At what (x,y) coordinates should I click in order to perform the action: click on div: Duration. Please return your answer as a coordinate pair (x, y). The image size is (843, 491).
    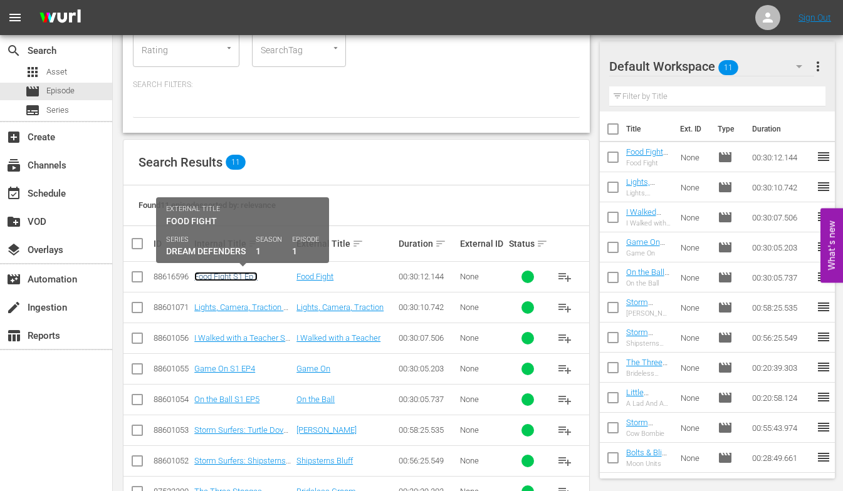
    Looking at the image, I should click on (427, 244).